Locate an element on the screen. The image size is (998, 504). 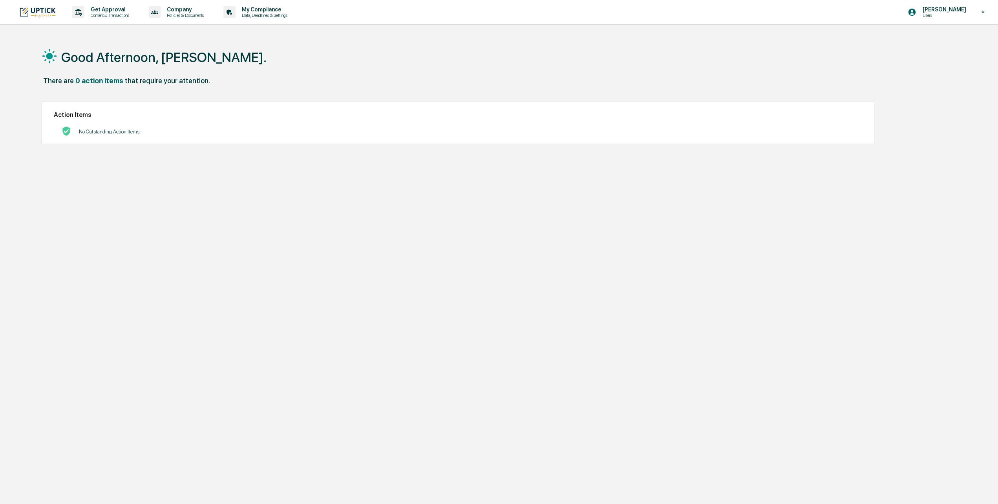
p: Content & Transactions is located at coordinates (109, 15).